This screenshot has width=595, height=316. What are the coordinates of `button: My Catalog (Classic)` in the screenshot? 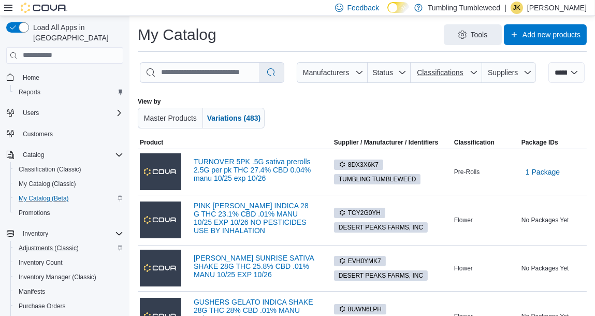 It's located at (69, 184).